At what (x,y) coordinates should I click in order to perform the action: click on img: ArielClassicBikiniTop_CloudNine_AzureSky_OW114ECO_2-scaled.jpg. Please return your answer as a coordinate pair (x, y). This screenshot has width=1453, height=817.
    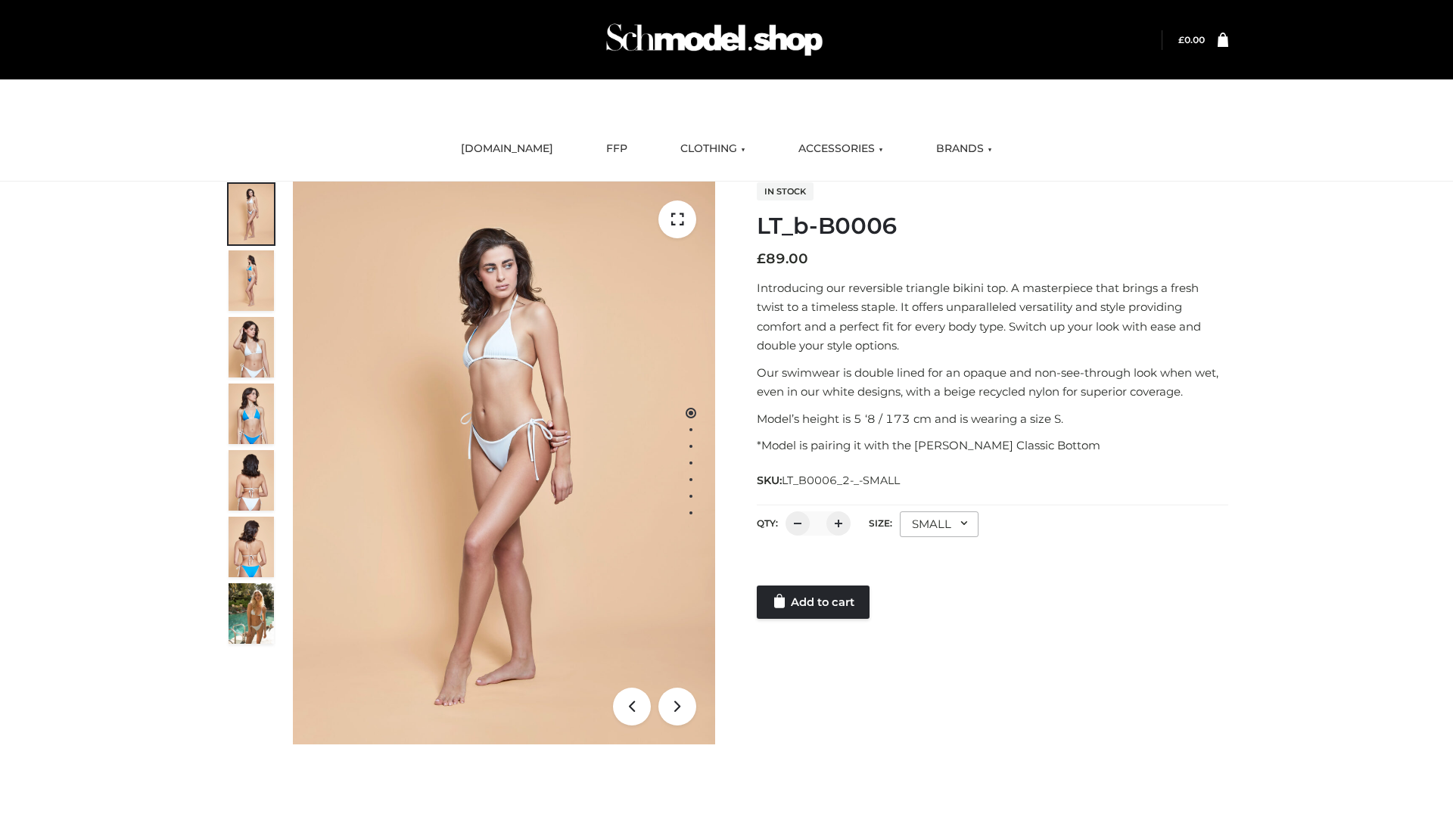
    Looking at the image, I should click on (251, 281).